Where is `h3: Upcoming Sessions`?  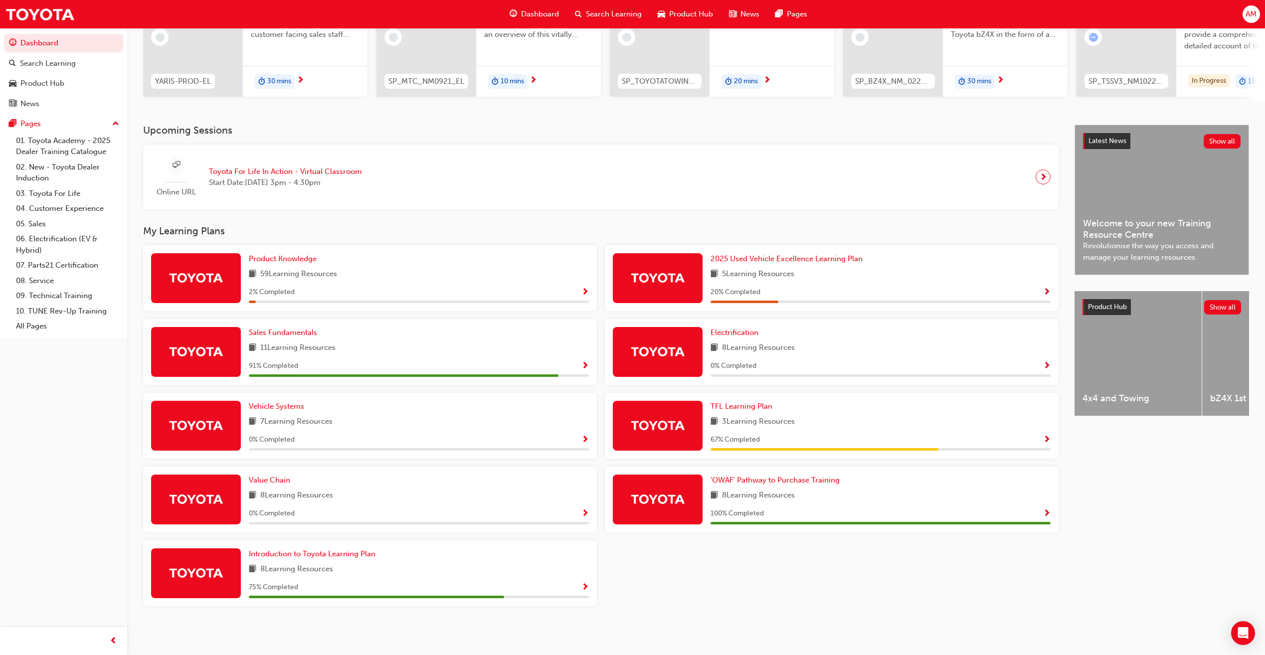
h3: Upcoming Sessions is located at coordinates (601, 130).